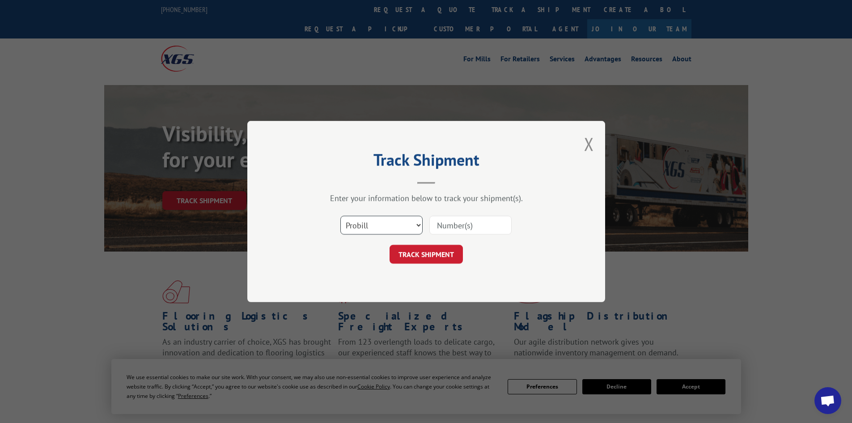 This screenshot has width=852, height=423. I want to click on div: Enter your information below to track your shipment(s)., so click(426, 198).